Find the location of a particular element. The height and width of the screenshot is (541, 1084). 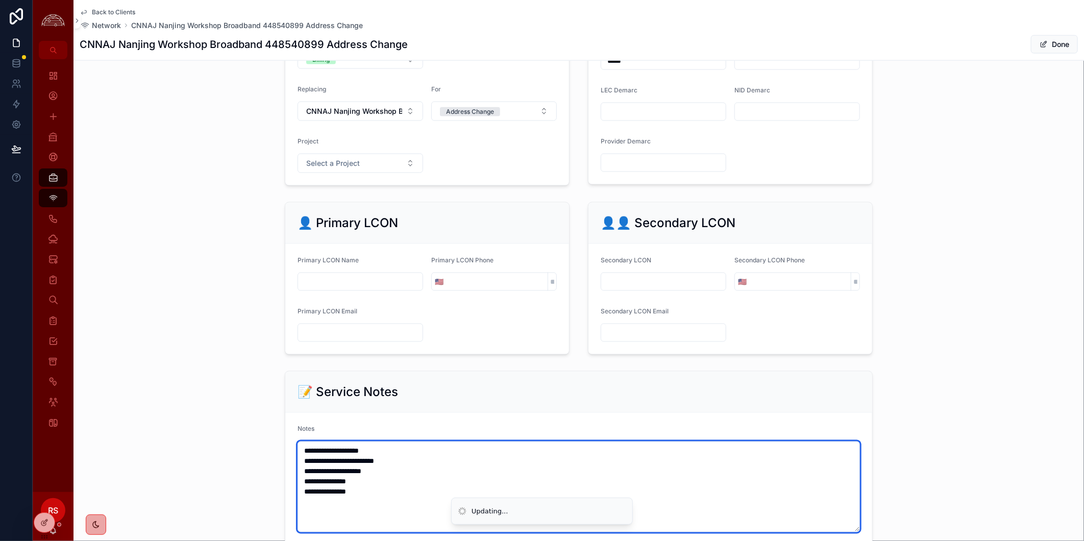

span: Project is located at coordinates (308, 141).